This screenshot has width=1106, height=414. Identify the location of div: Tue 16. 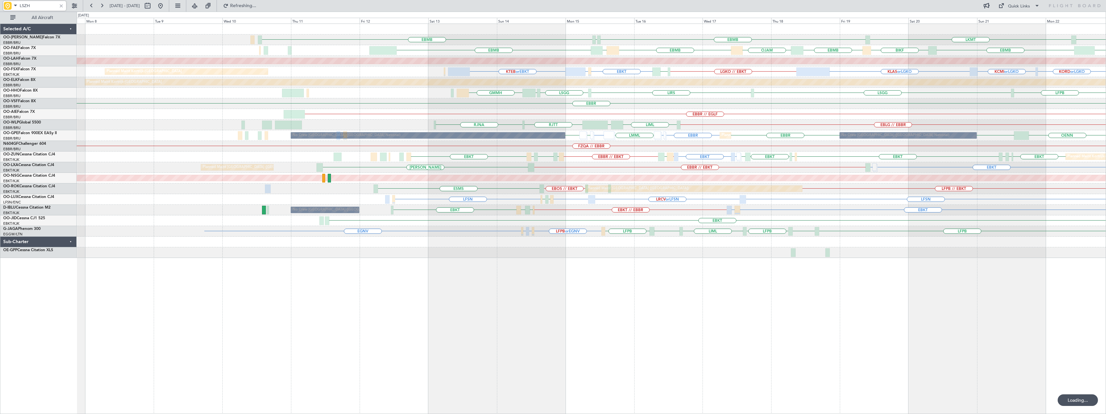
(669, 21).